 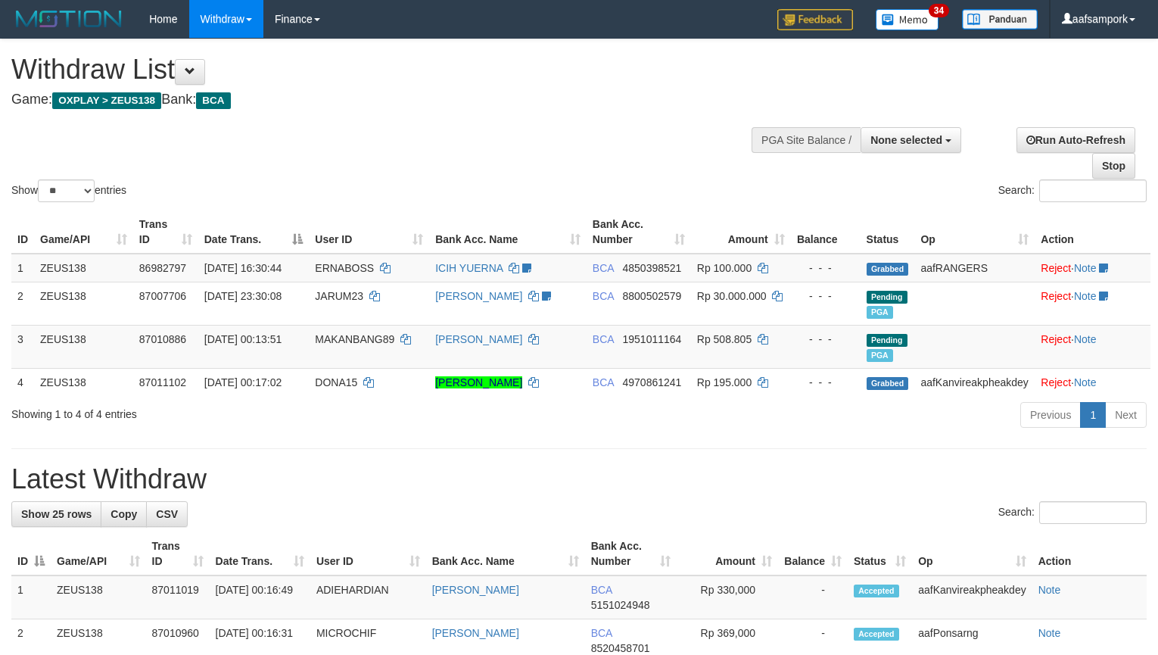 What do you see at coordinates (813, 553) in the screenshot?
I see `th: Balance: activate to sort column ascending` at bounding box center [813, 553].